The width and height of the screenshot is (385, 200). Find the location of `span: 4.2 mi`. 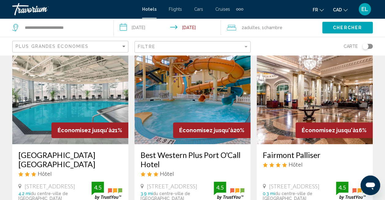

span: 4.2 mi is located at coordinates (24, 193).